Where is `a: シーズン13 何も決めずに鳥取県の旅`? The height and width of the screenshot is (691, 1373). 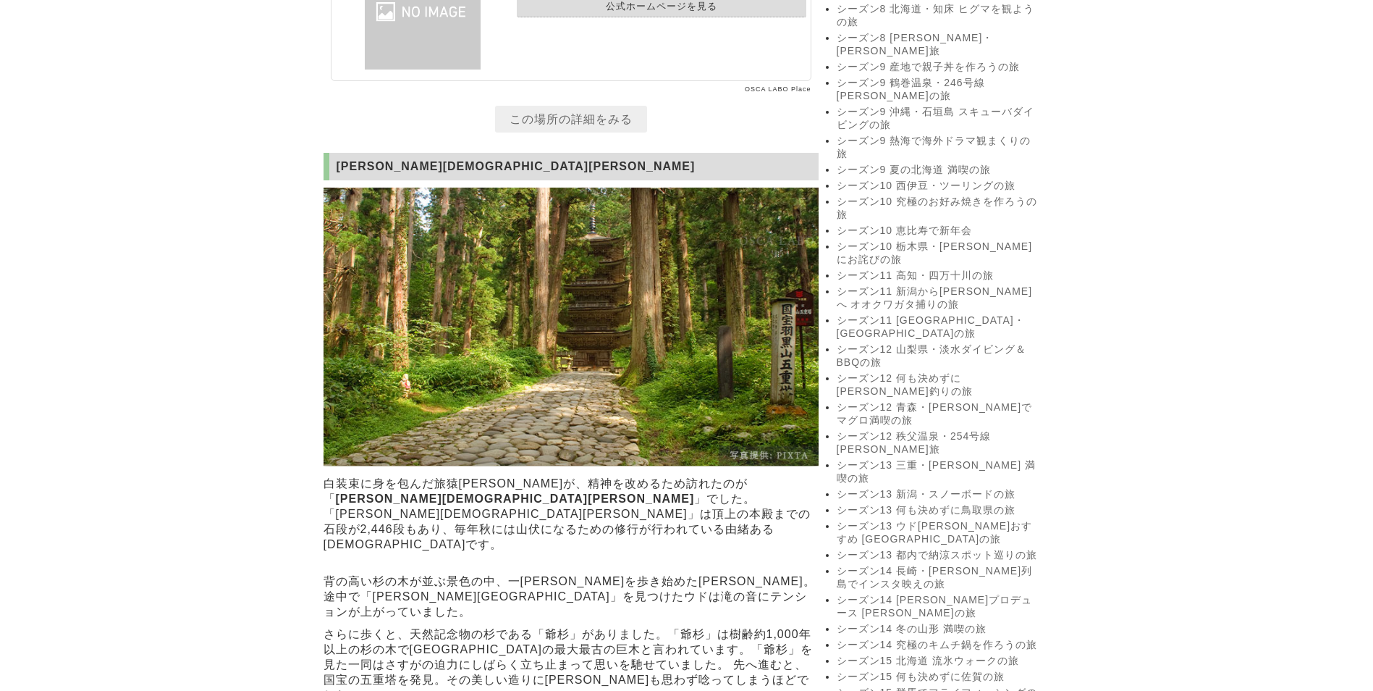 a: シーズン13 何も決めずに鳥取県の旅 is located at coordinates (938, 510).